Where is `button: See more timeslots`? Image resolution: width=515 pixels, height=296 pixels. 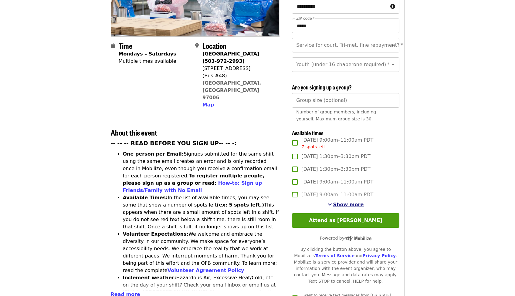 button: See more timeslots is located at coordinates (346, 205).